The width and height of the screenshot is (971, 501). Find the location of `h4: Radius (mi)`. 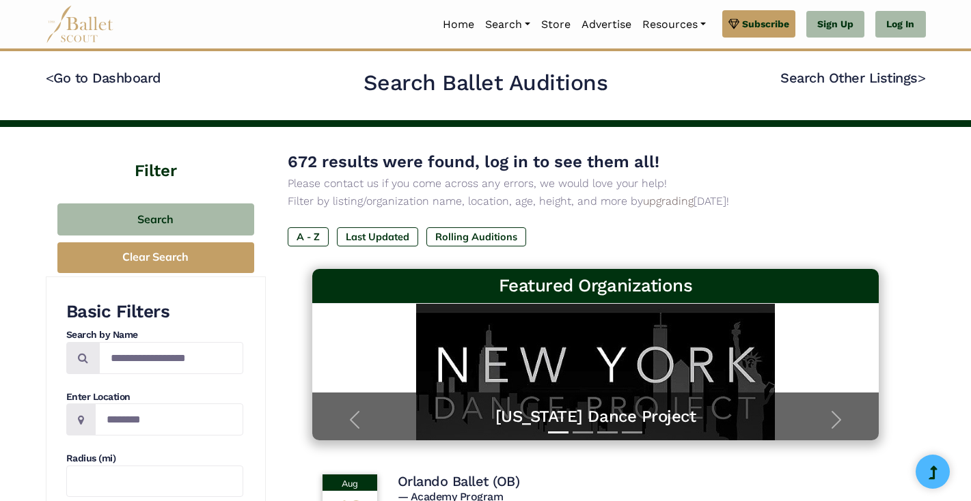

h4: Radius (mi) is located at coordinates (154, 459).